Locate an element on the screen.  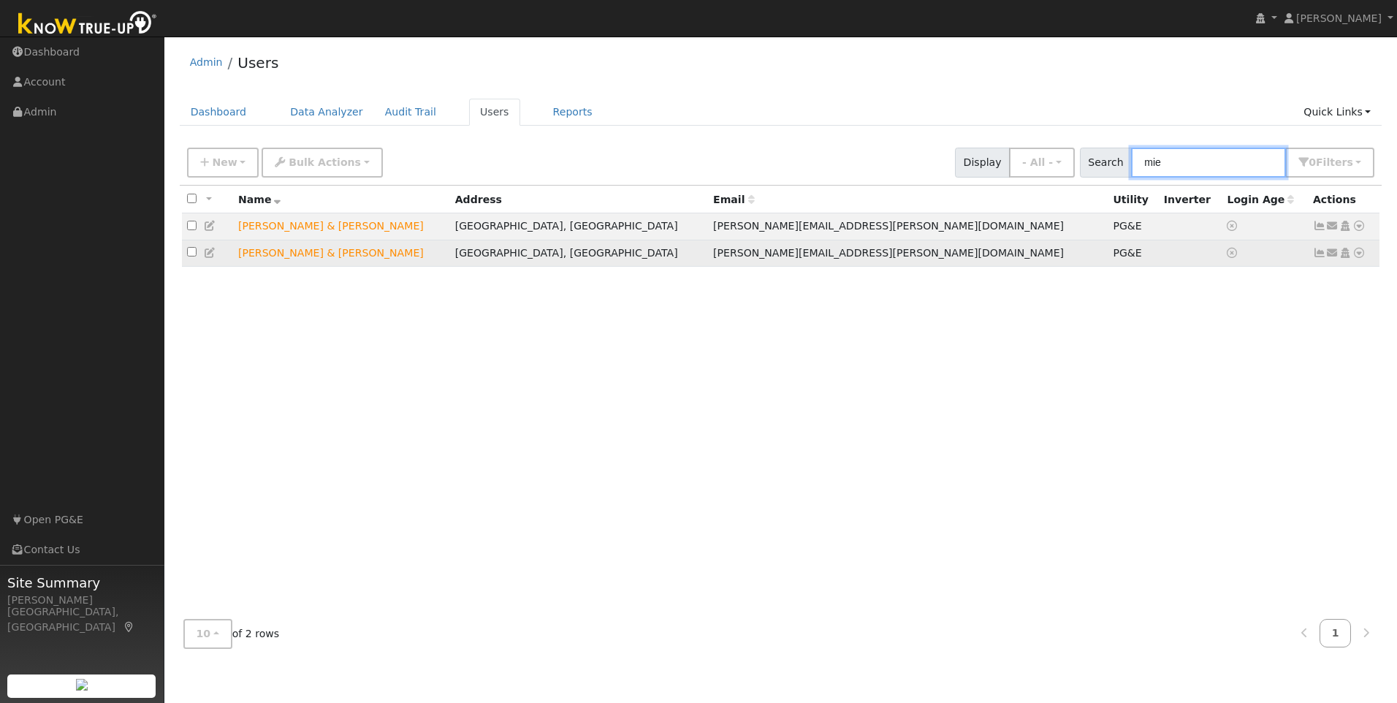
span: Email is located at coordinates (734, 200).